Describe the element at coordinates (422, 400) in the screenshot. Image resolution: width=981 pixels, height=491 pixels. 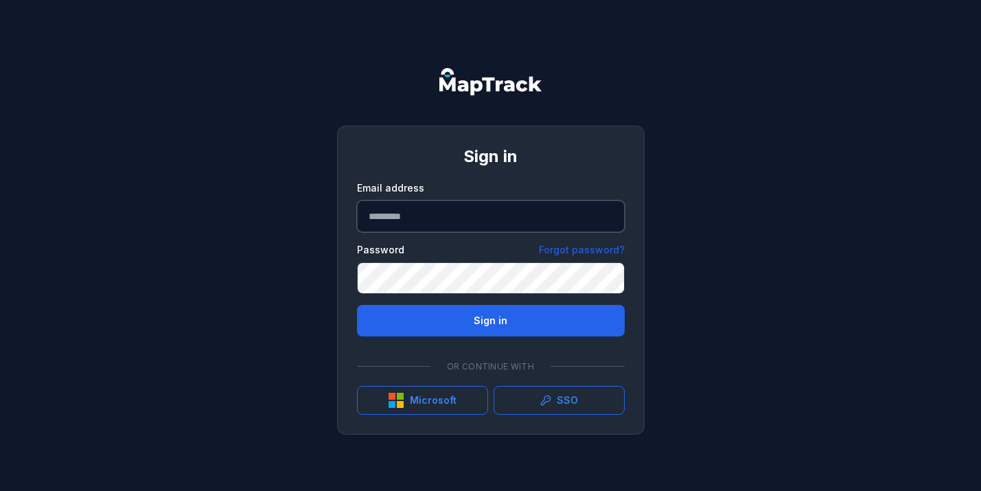
I see `button: Microsoft` at that location.